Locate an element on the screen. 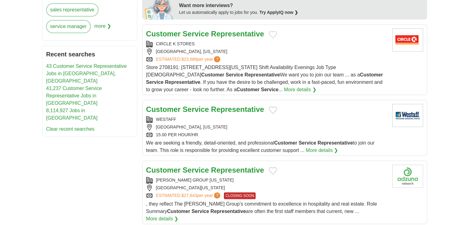  div: Want more interviews? is located at coordinates (301, 6).